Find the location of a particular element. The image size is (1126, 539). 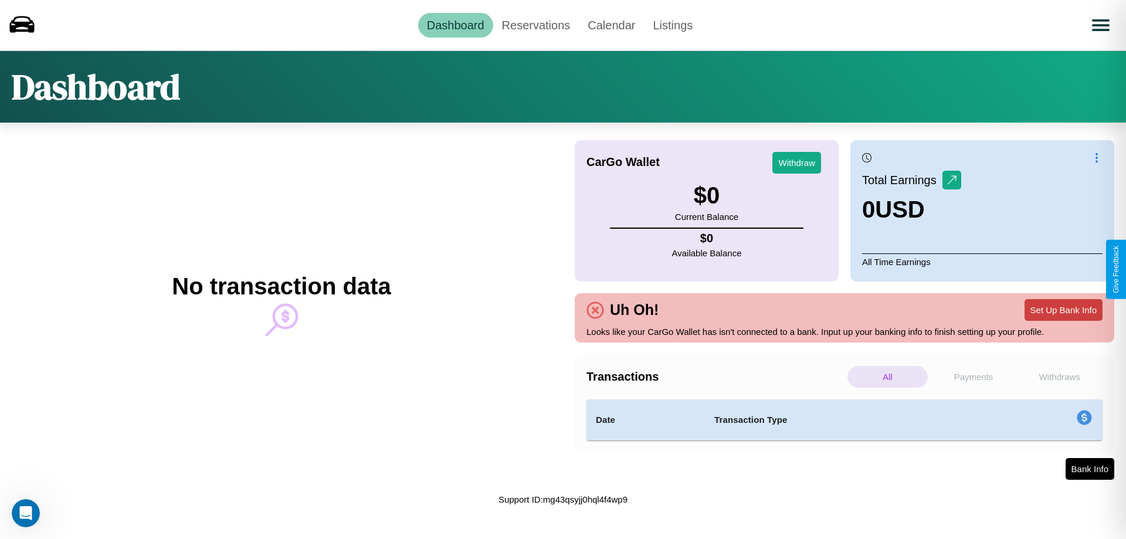

h3: $ 0 is located at coordinates (707, 195).